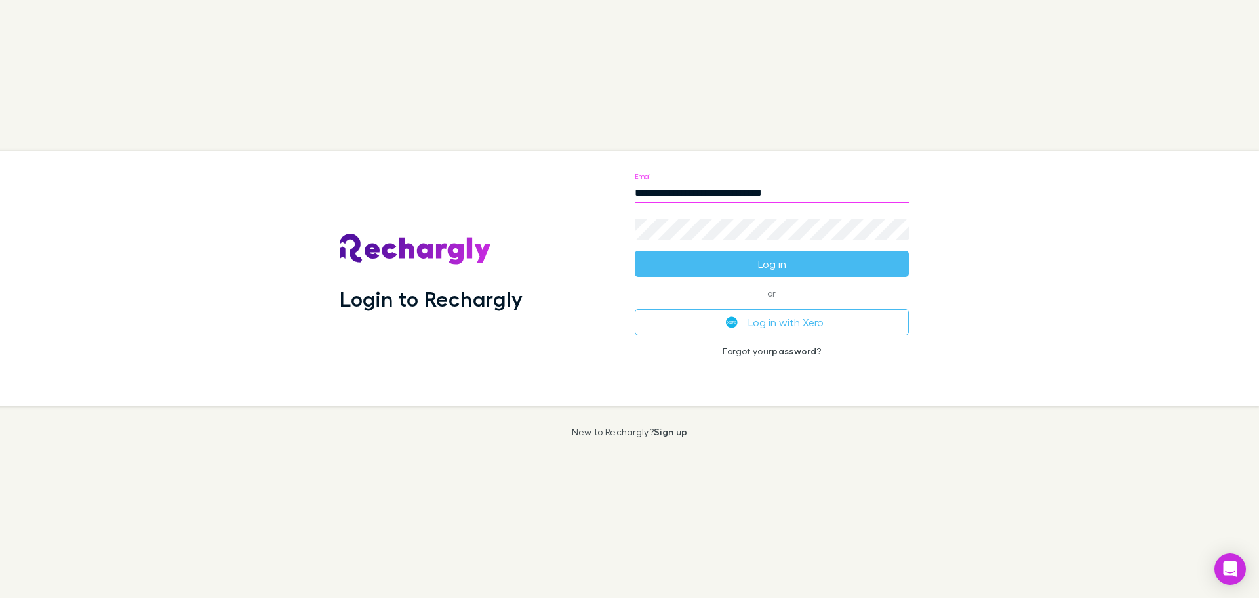  Describe the element at coordinates (772, 351) in the screenshot. I see `p: Forgot your ?` at that location.